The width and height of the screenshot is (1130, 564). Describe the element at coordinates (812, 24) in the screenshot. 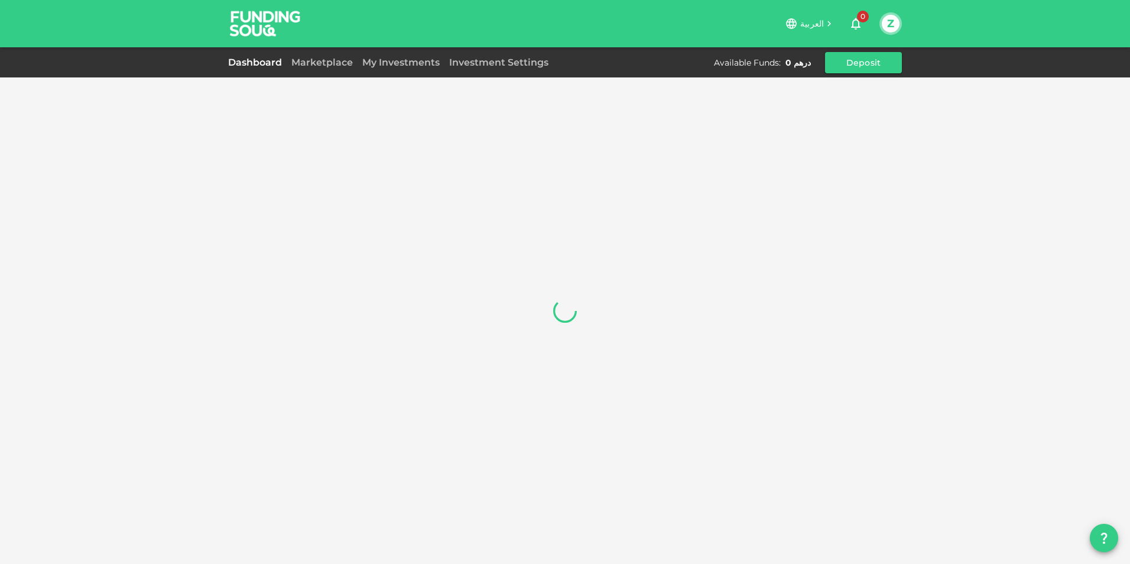

I see `span: العربية` at that location.